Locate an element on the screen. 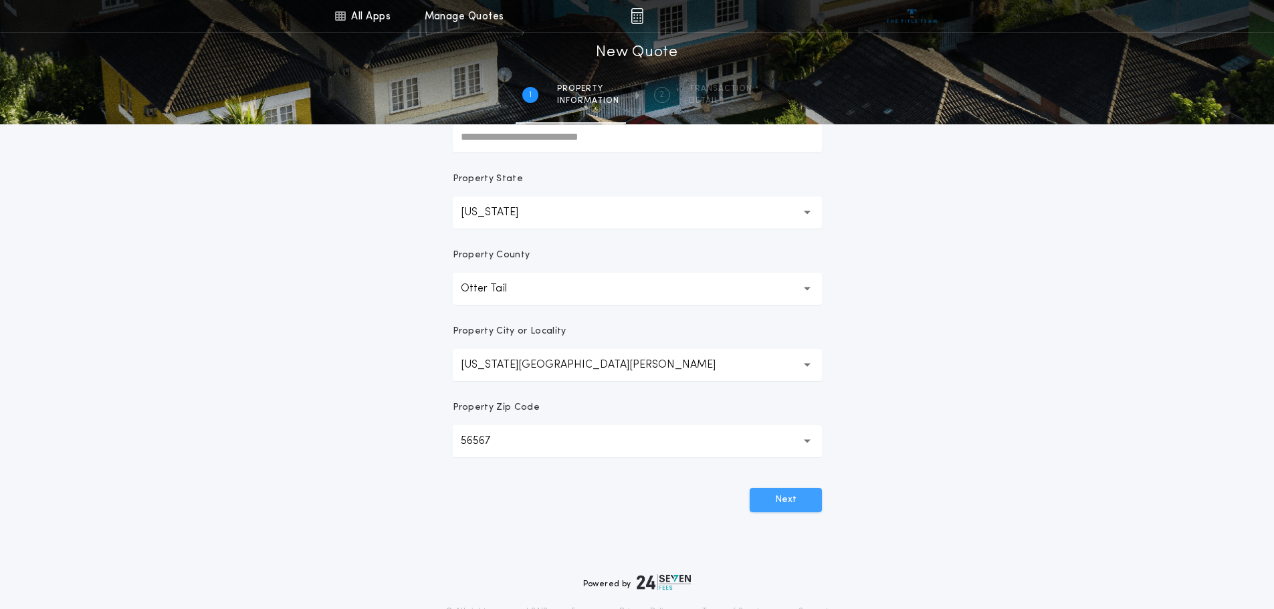 The width and height of the screenshot is (1274, 609). button: Otter Tail is located at coordinates (637, 289).